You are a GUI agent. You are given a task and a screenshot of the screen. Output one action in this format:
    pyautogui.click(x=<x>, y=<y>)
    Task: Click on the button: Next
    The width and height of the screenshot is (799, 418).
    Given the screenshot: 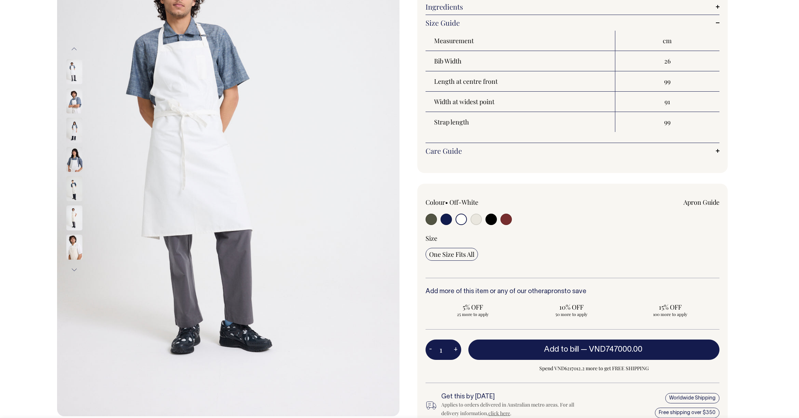 What is the action you would take?
    pyautogui.click(x=74, y=270)
    